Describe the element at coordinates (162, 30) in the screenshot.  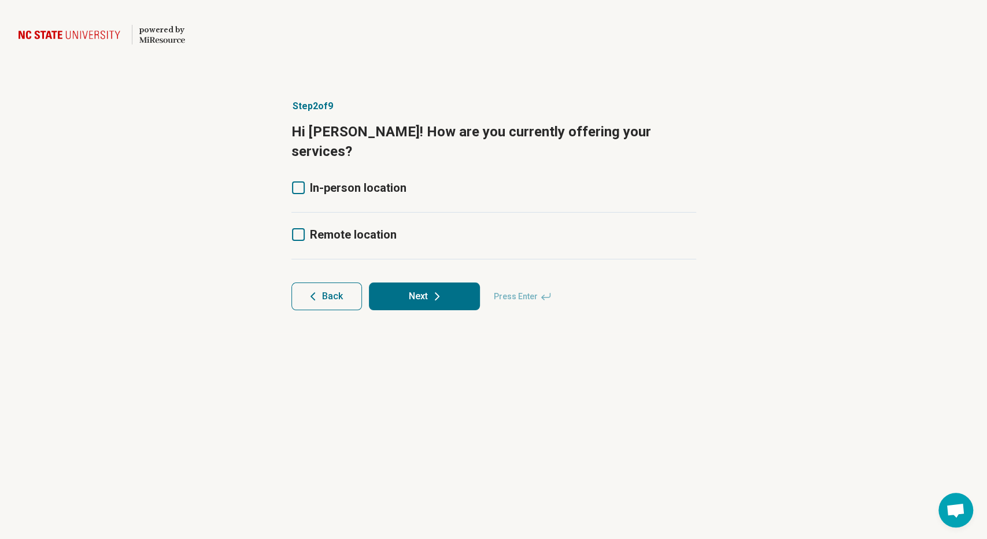
I see `div: powered by` at that location.